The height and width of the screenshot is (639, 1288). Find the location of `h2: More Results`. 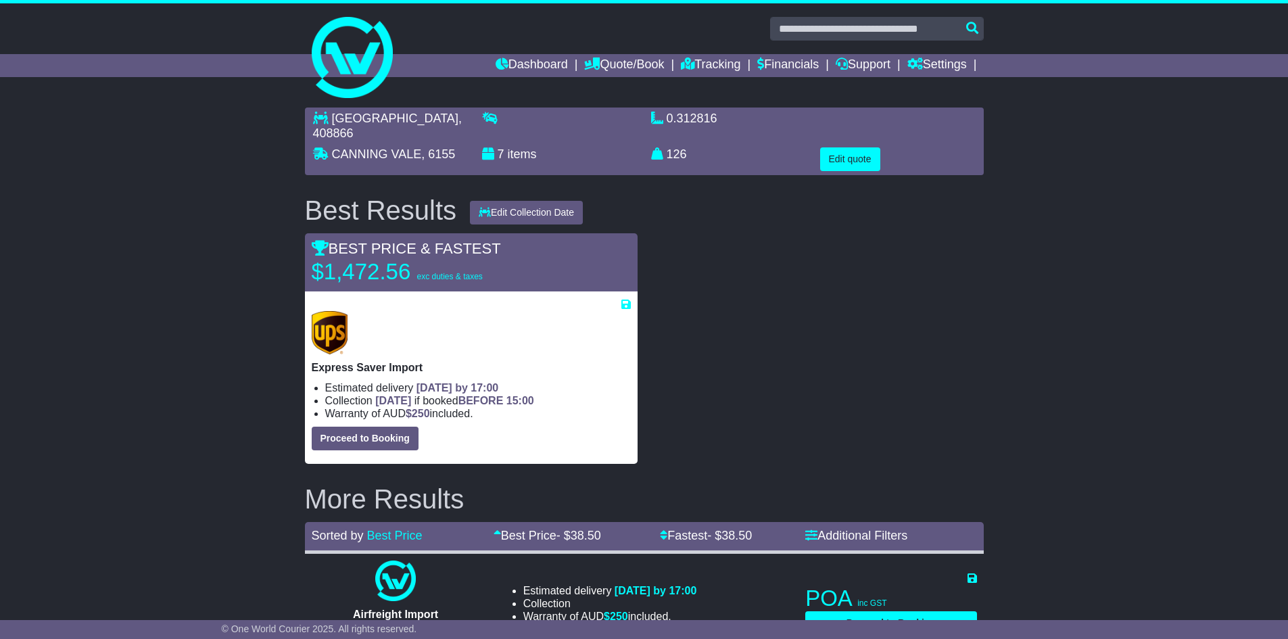

h2: More Results is located at coordinates (645, 499).